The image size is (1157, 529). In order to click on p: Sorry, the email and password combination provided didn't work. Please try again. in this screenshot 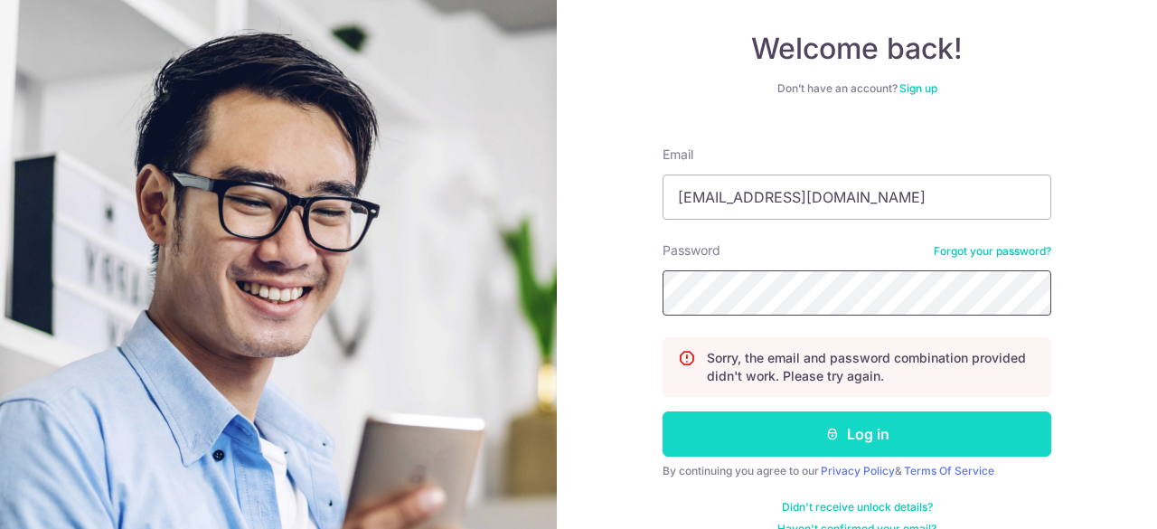, I will do `click(872, 367)`.